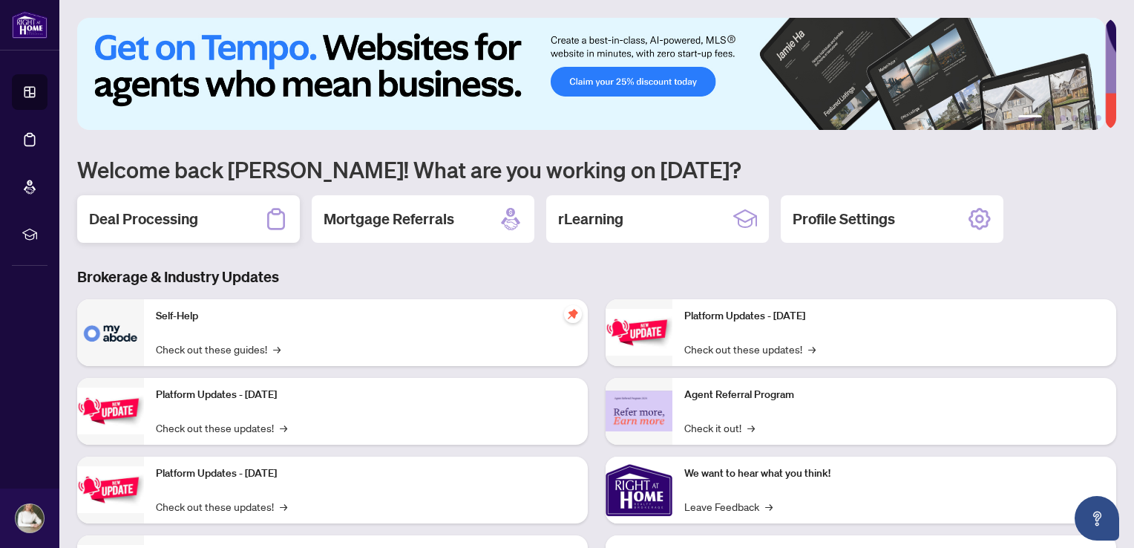 The height and width of the screenshot is (548, 1134). Describe the element at coordinates (728, 506) in the screenshot. I see `a: Leave Feedback→` at that location.